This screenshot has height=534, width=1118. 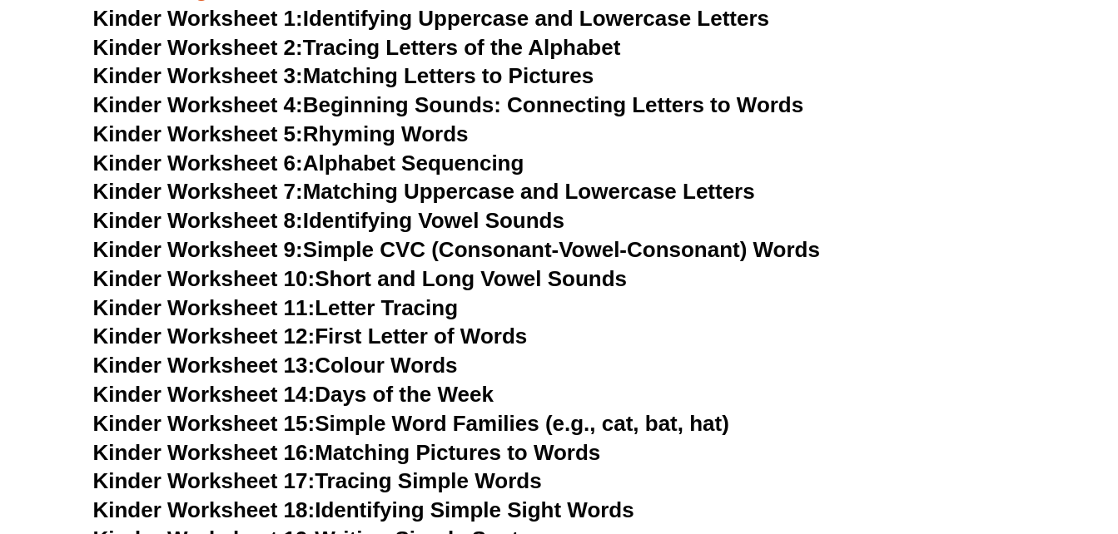 I want to click on span: Kinder Worksheet 10:, so click(x=204, y=279).